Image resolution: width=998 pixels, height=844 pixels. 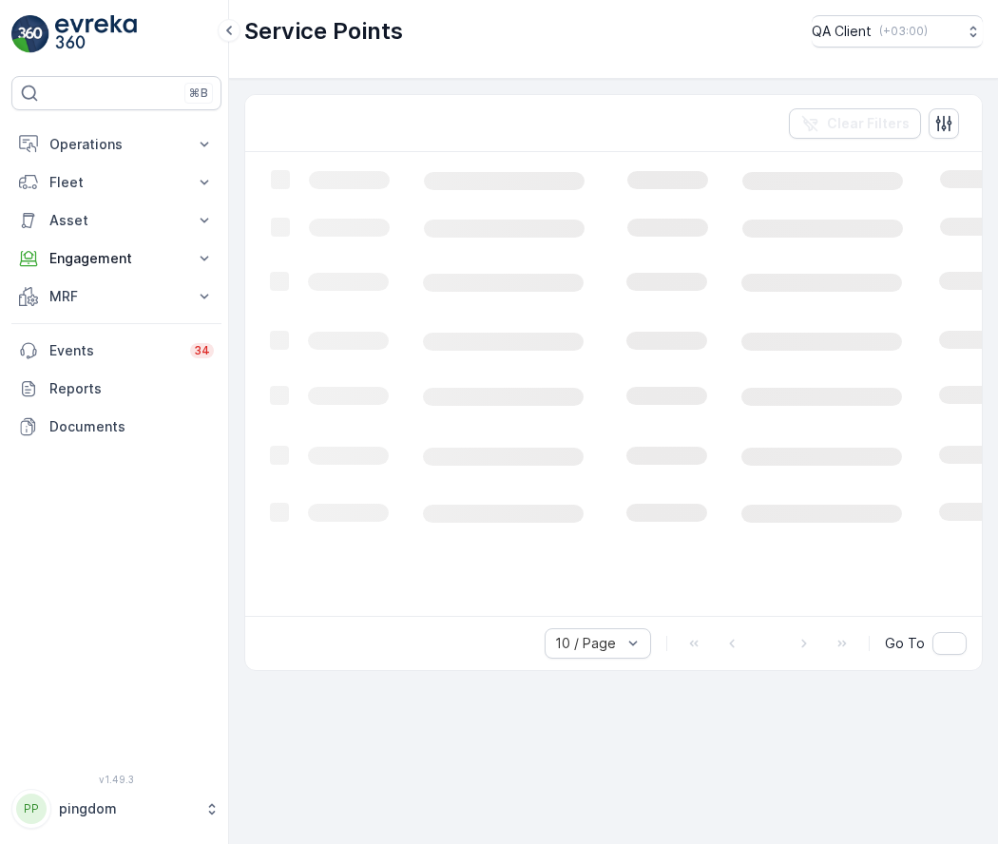 What do you see at coordinates (854, 124) in the screenshot?
I see `button: Clear Filters` at bounding box center [854, 124].